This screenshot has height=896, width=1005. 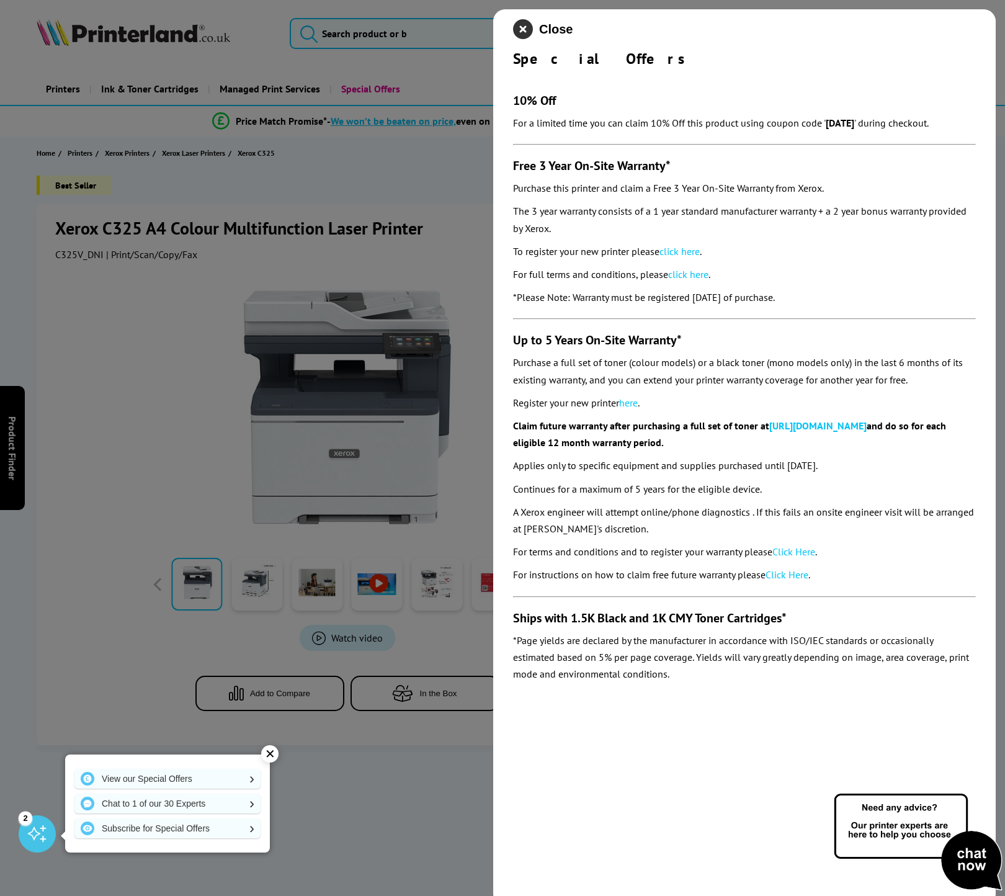 What do you see at coordinates (744, 123) in the screenshot?
I see `p: For a limited time you can claim 10% Off this product using coupon code ' ' during checkout.` at bounding box center [744, 123].